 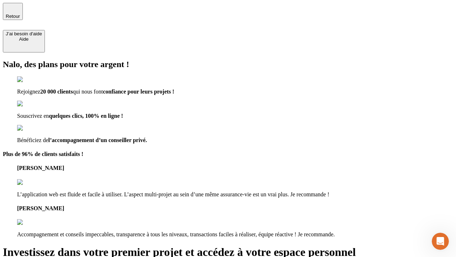 What do you see at coordinates (33, 115) in the screenshot?
I see `span: Souscrivez en` at bounding box center [33, 115].